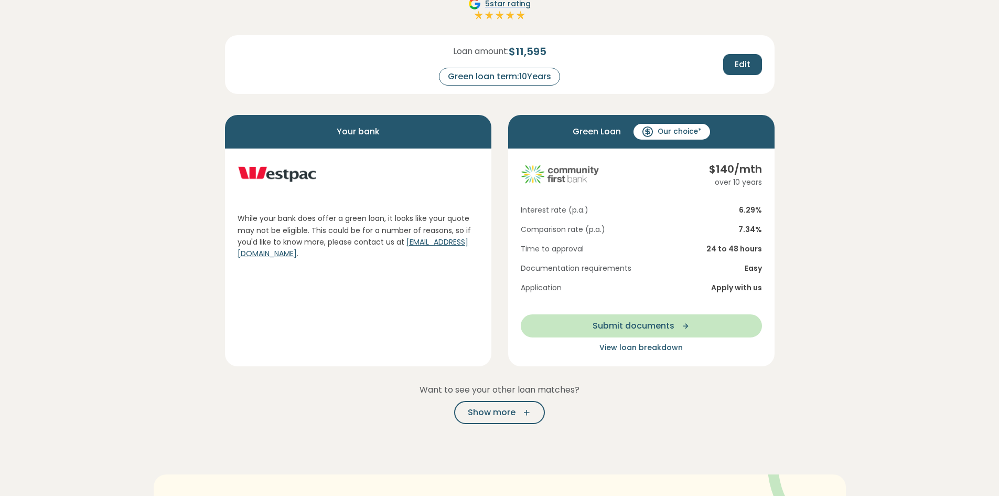 This screenshot has width=999, height=496. I want to click on span: Loan amount:, so click(481, 51).